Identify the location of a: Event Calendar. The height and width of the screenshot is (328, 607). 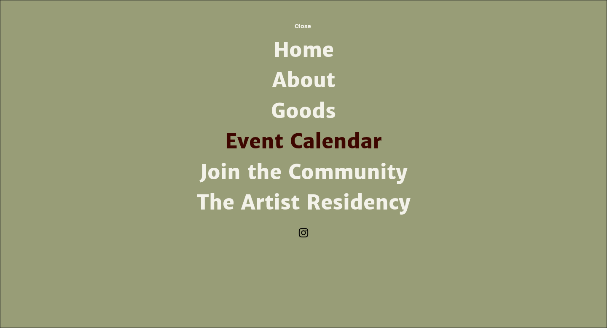
(304, 142).